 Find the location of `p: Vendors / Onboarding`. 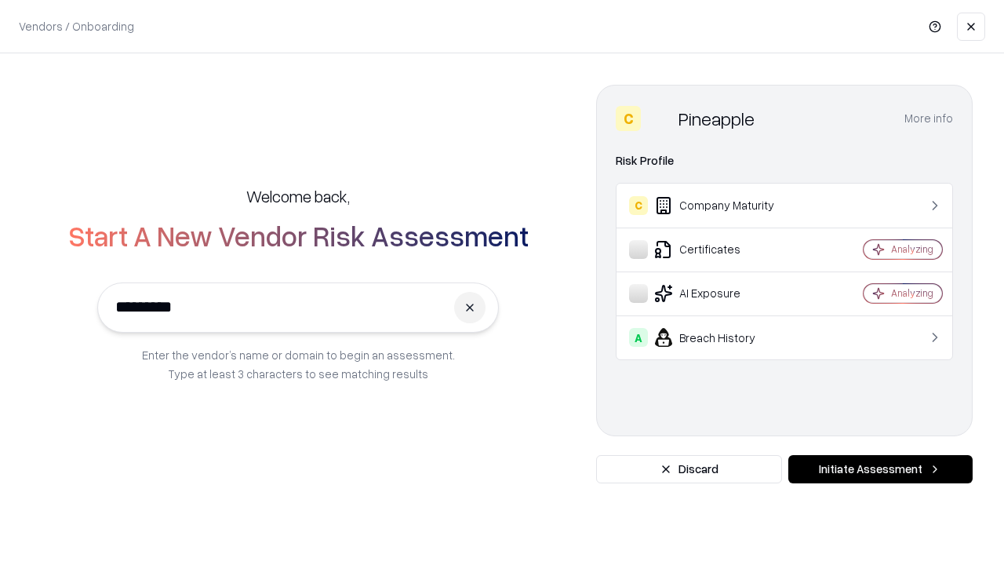

p: Vendors / Onboarding is located at coordinates (76, 26).